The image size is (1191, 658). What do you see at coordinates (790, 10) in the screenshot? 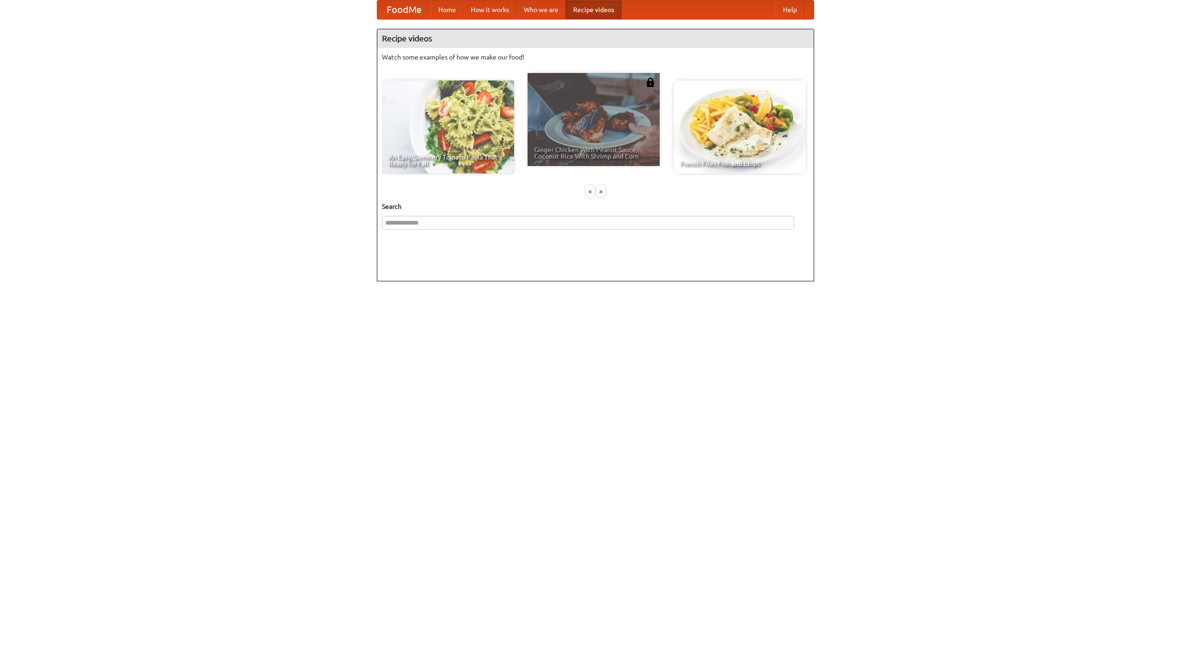
I see `a: Help` at bounding box center [790, 10].